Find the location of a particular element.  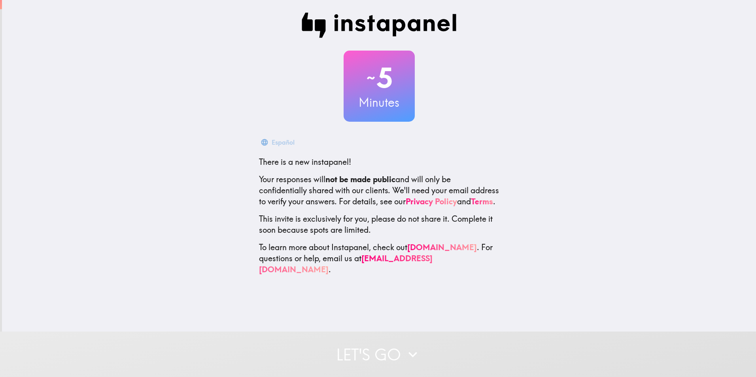

p: To learn more about Instapanel, check out . For questions or help, email us at . is located at coordinates (379, 259).